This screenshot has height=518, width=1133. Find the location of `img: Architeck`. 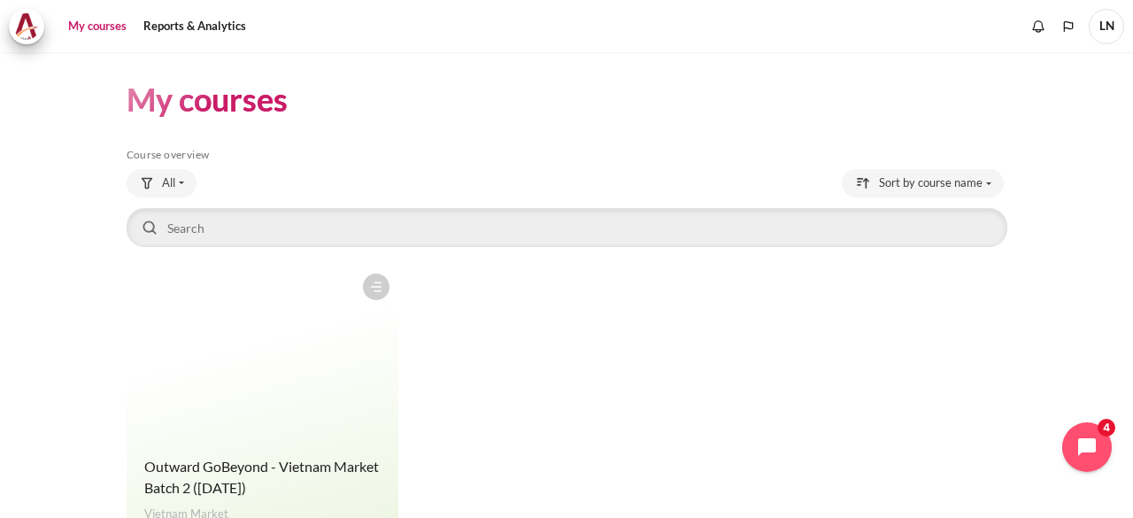

img: Architeck is located at coordinates (27, 27).